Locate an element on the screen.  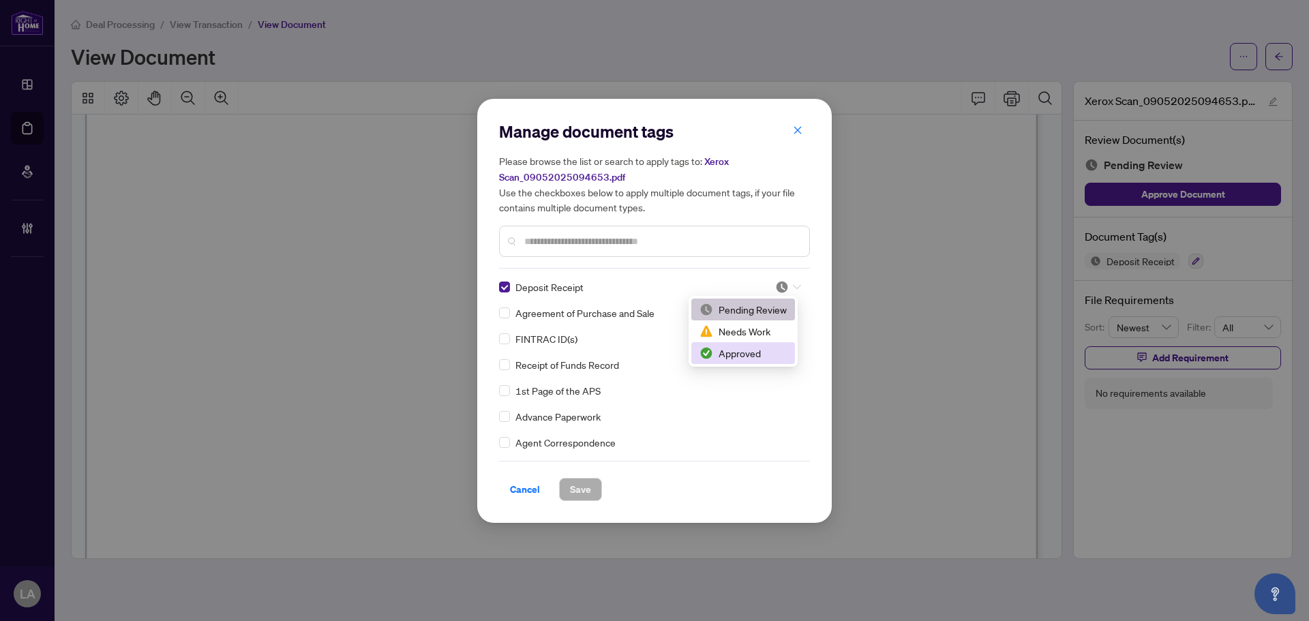
button: Open asap is located at coordinates (1275, 594).